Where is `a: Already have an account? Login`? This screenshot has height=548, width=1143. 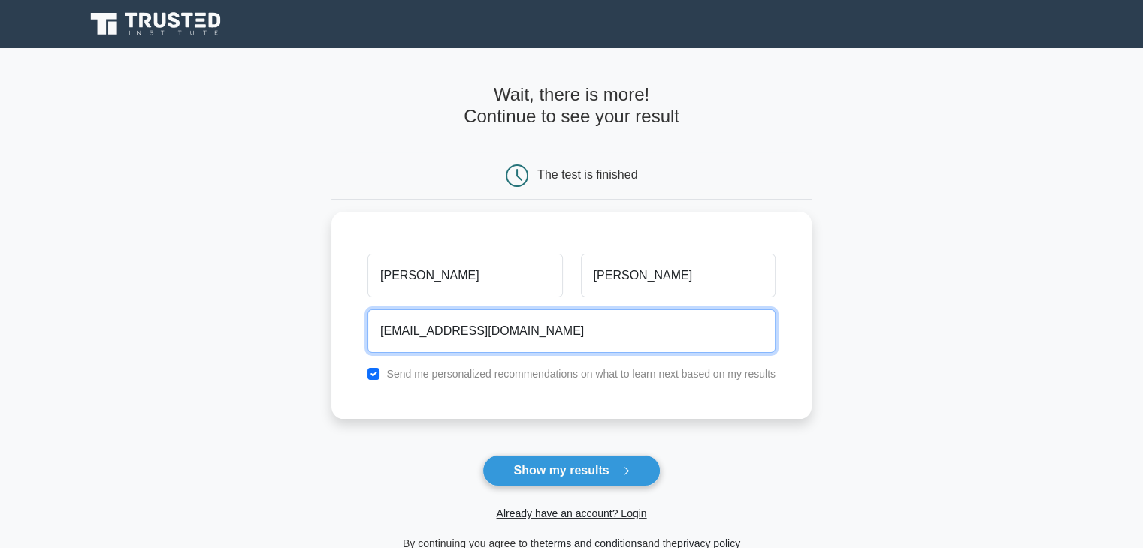
a: Already have an account? Login is located at coordinates (571, 514).